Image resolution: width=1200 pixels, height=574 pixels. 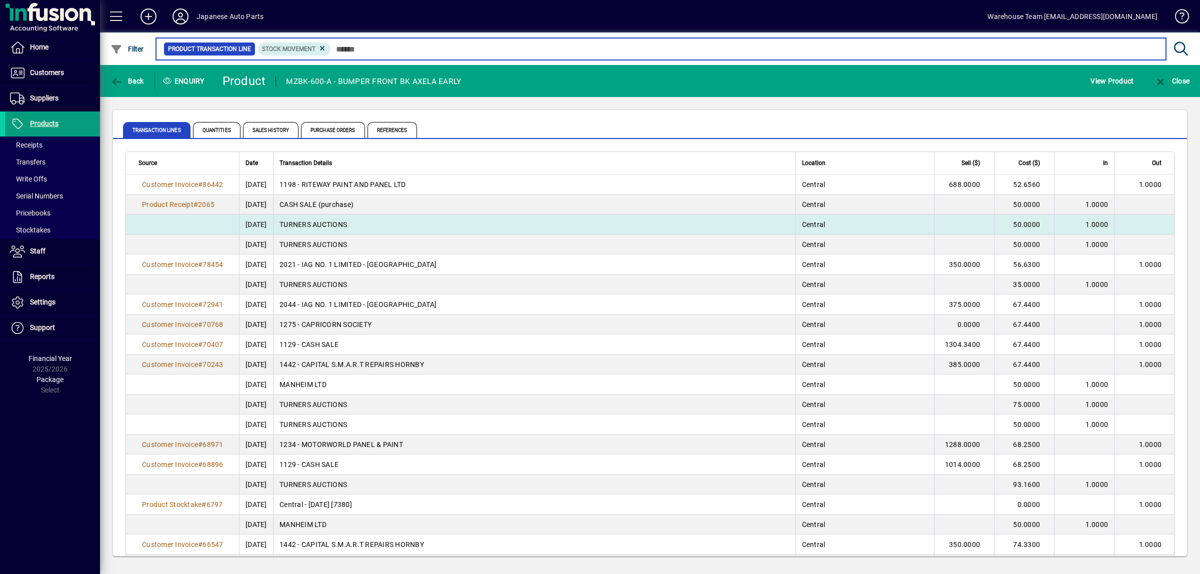 What do you see at coordinates (333, 130) in the screenshot?
I see `span: Purchase Orders` at bounding box center [333, 130].